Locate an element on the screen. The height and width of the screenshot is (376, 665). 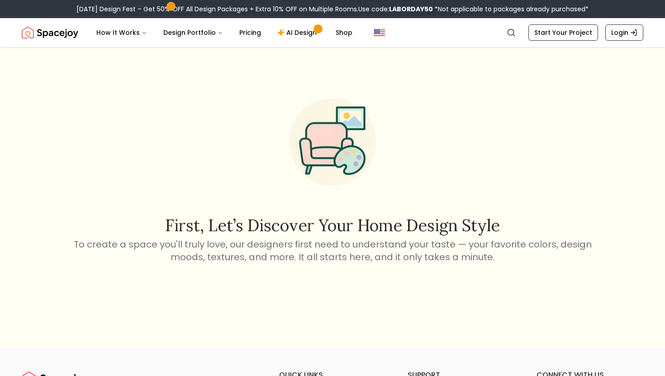
button: How It Works is located at coordinates (122, 33).